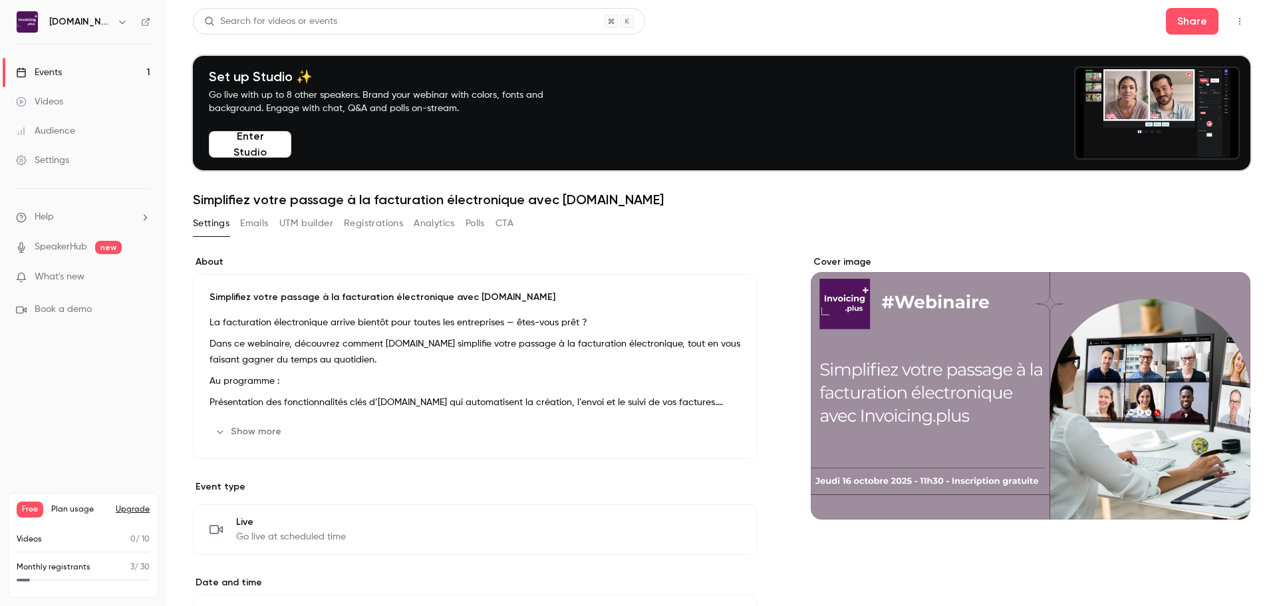  Describe the element at coordinates (434, 223) in the screenshot. I see `button: Analytics` at that location.